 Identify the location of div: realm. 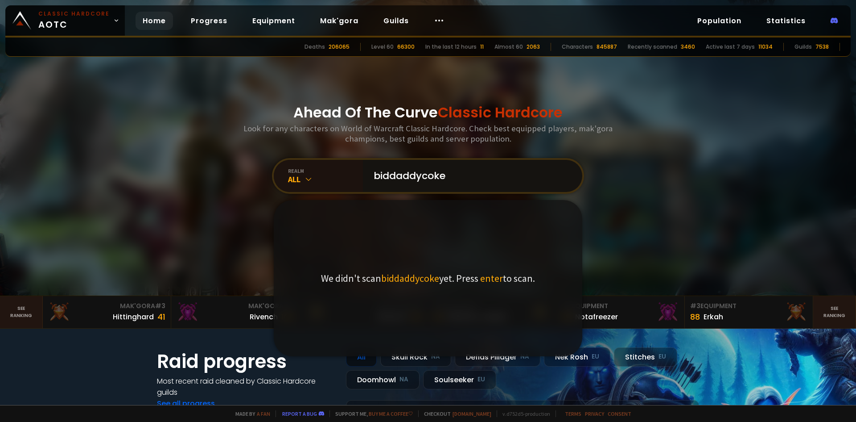
(326, 170).